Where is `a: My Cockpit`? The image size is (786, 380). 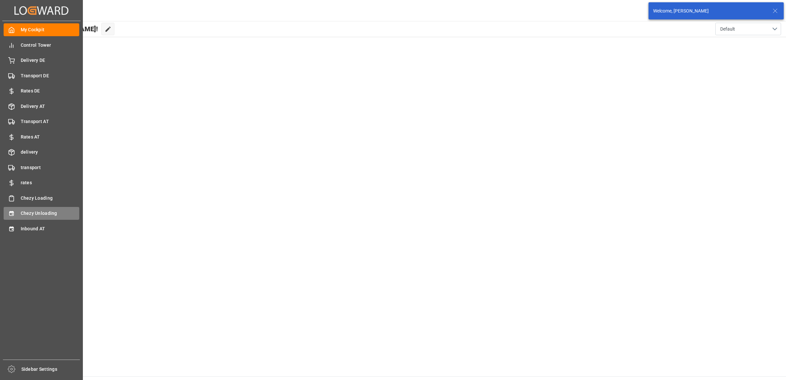 a: My Cockpit is located at coordinates (41, 30).